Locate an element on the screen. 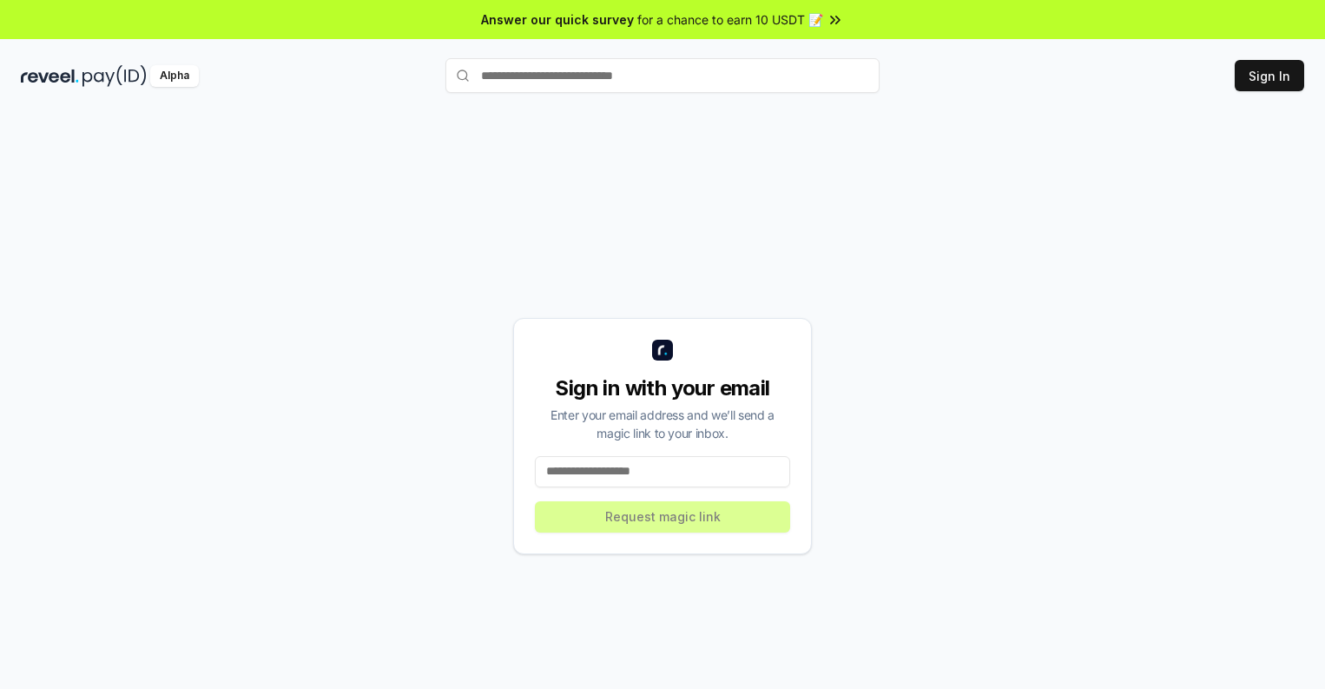  span: Answer our quick survey is located at coordinates (557, 19).